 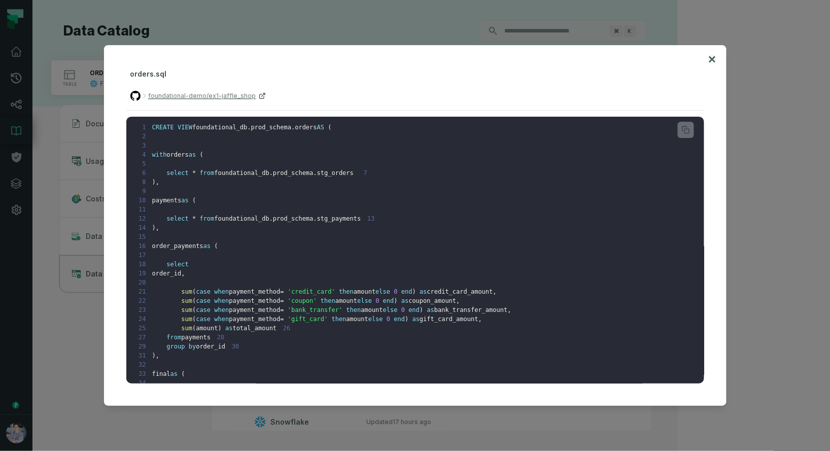 What do you see at coordinates (335, 173) in the screenshot?
I see `span: stg_orders` at bounding box center [335, 173].